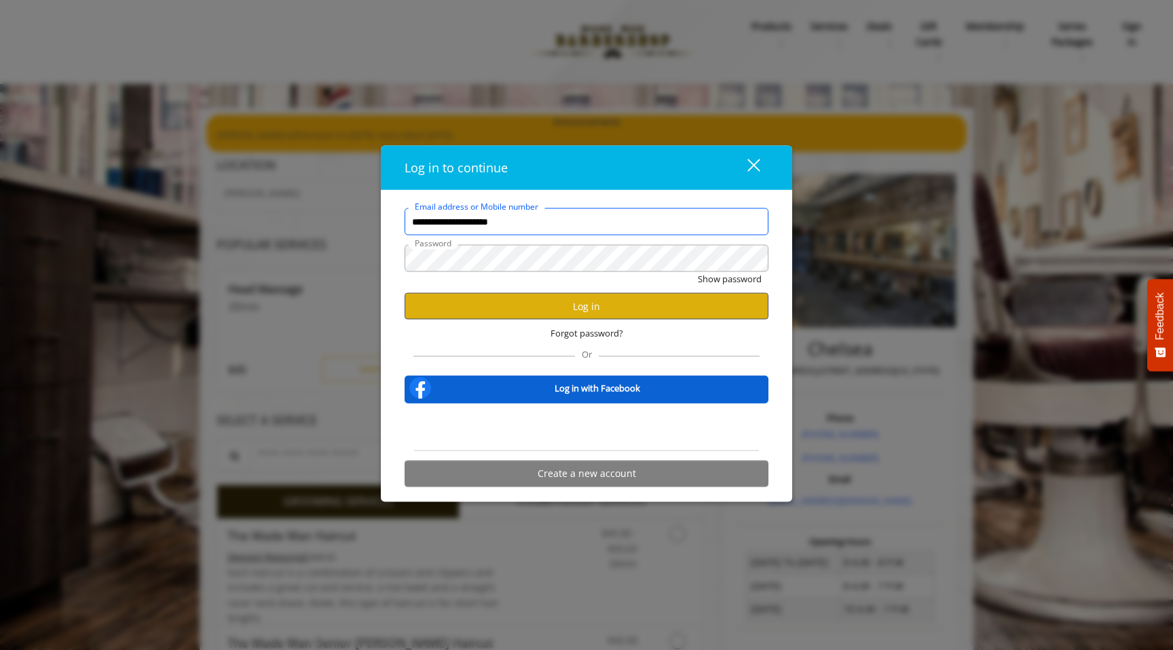 The image size is (1173, 650). Describe the element at coordinates (586, 473) in the screenshot. I see `button: Create a new account` at that location.